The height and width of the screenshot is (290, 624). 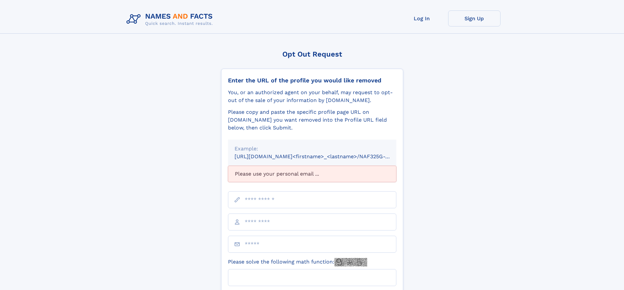 What do you see at coordinates (474, 18) in the screenshot?
I see `a: Sign Up` at bounding box center [474, 18].